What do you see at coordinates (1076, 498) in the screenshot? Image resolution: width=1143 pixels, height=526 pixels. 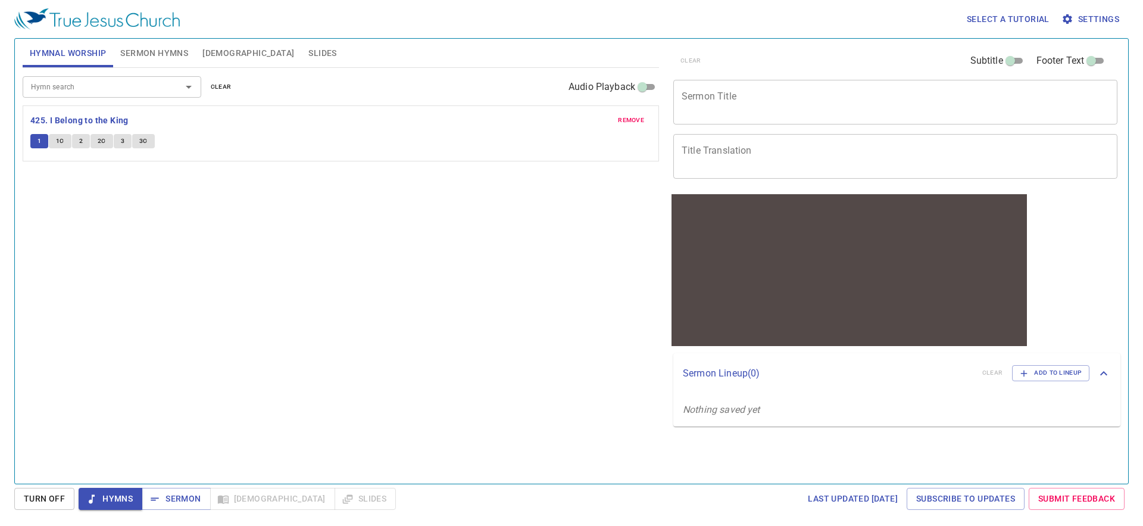 I see `span: Submit Feedback` at bounding box center [1076, 498].